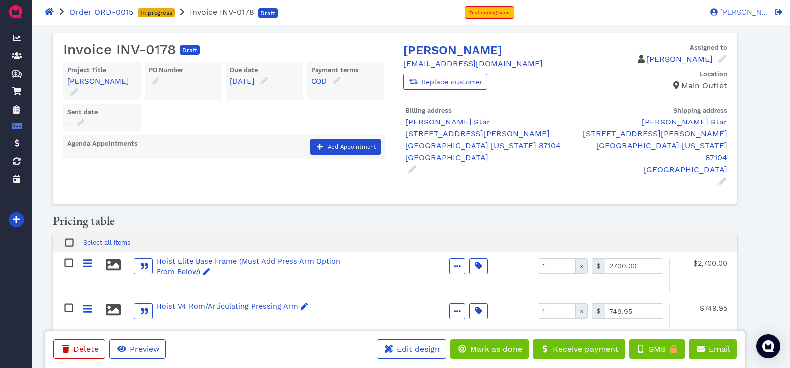 This screenshot has width=790, height=368. Describe the element at coordinates (713, 308) in the screenshot. I see `span: $749.95` at that location.